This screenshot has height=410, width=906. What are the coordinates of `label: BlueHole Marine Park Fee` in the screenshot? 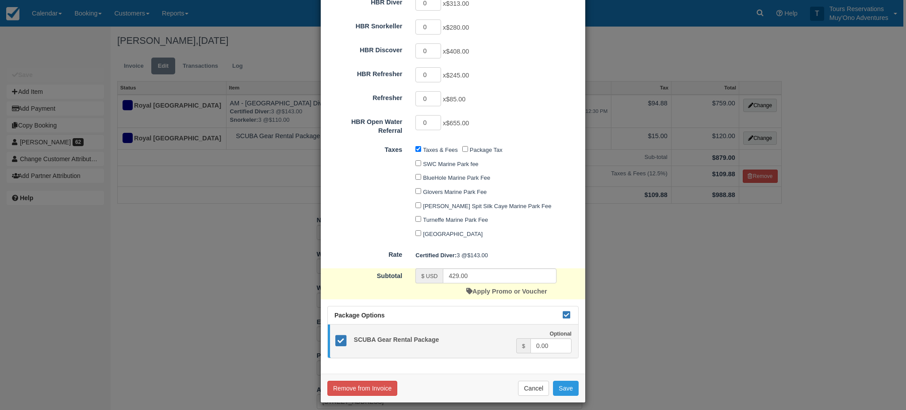 It's located at (456, 177).